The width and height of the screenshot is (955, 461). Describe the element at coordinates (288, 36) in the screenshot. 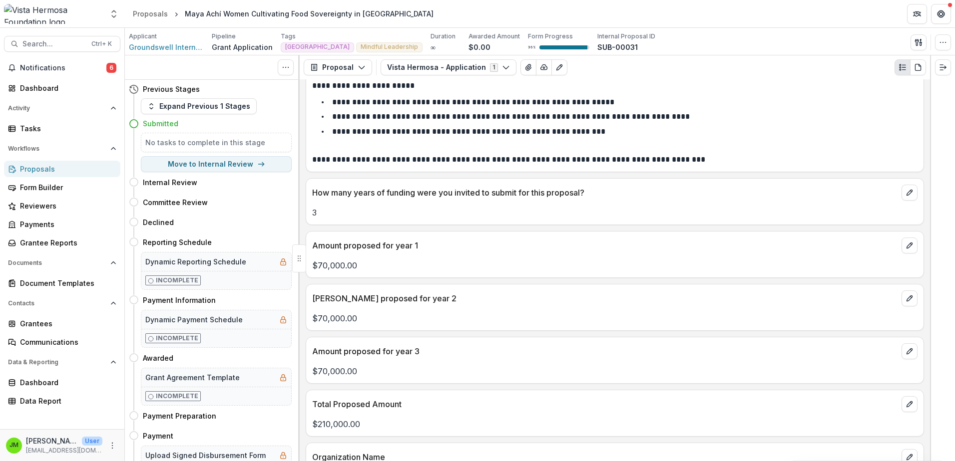

I see `p: Tags` at that location.